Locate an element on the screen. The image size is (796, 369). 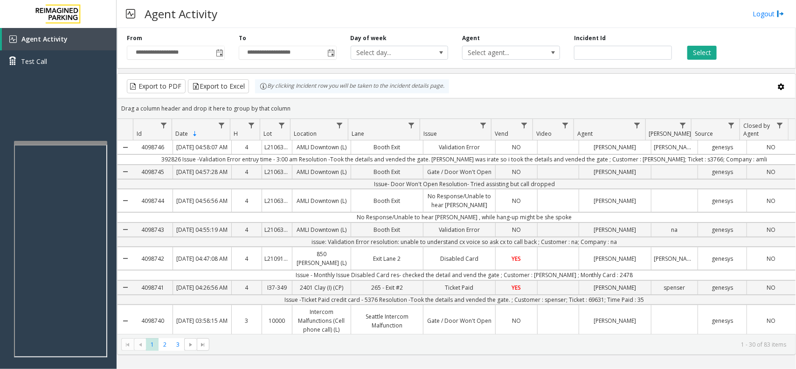
span: Go to the last page is located at coordinates (203, 345).